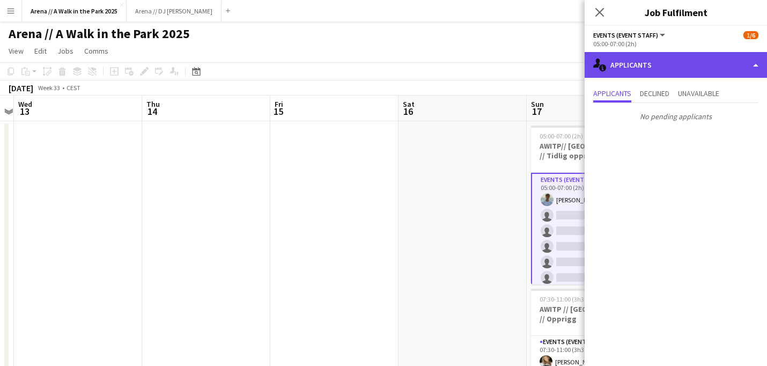 Image resolution: width=767 pixels, height=366 pixels. I want to click on a: Comms, so click(96, 51).